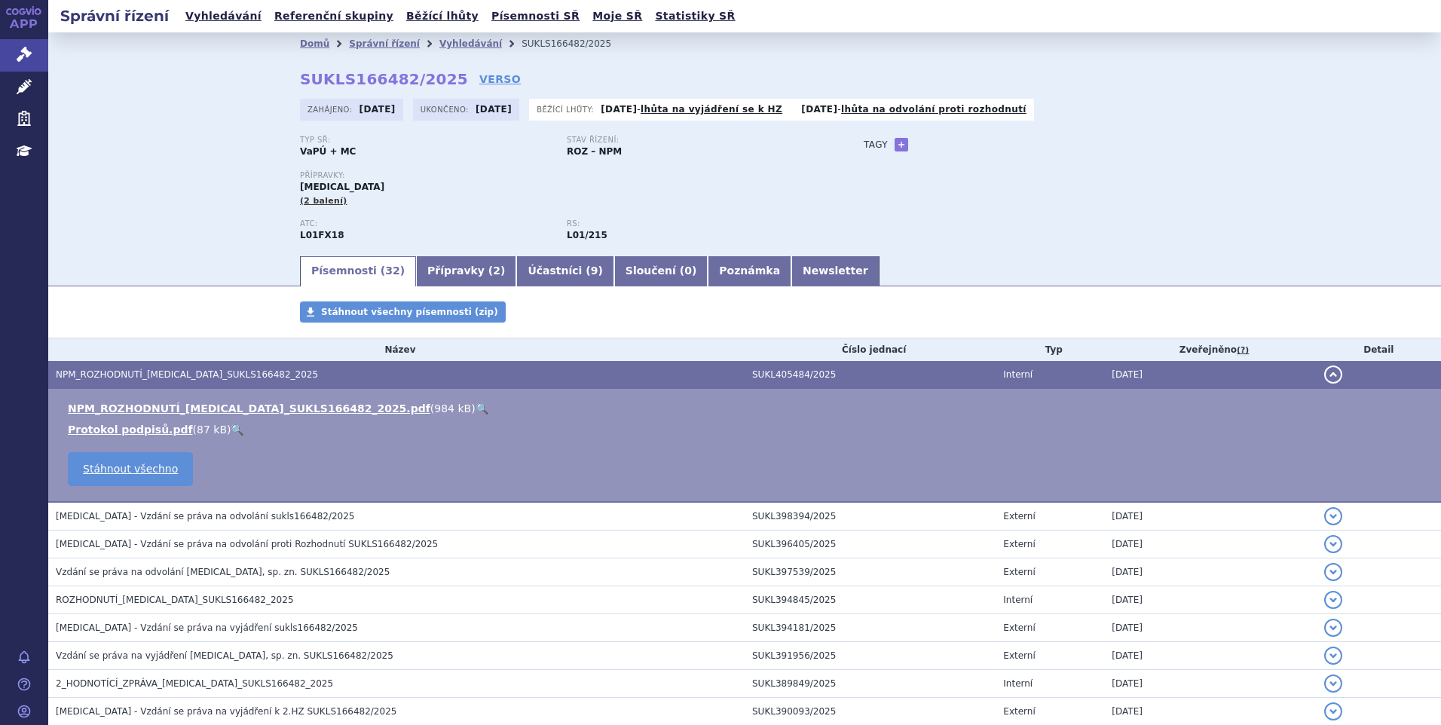 The height and width of the screenshot is (725, 1441). Describe the element at coordinates (212, 430) in the screenshot. I see `span: 87 kB` at that location.